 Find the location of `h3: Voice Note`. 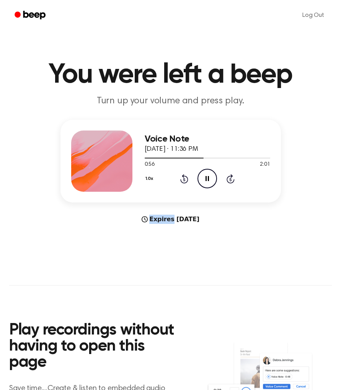

h3: Voice Note is located at coordinates (207, 139).